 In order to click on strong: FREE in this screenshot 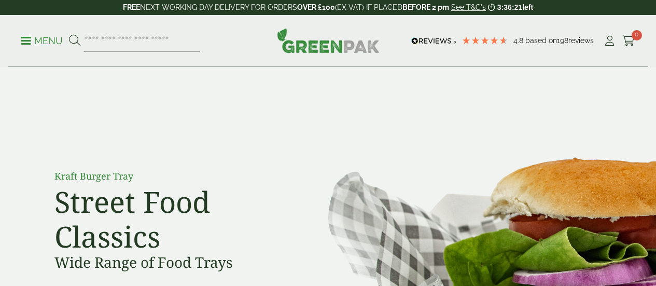, I will do `click(131, 7)`.